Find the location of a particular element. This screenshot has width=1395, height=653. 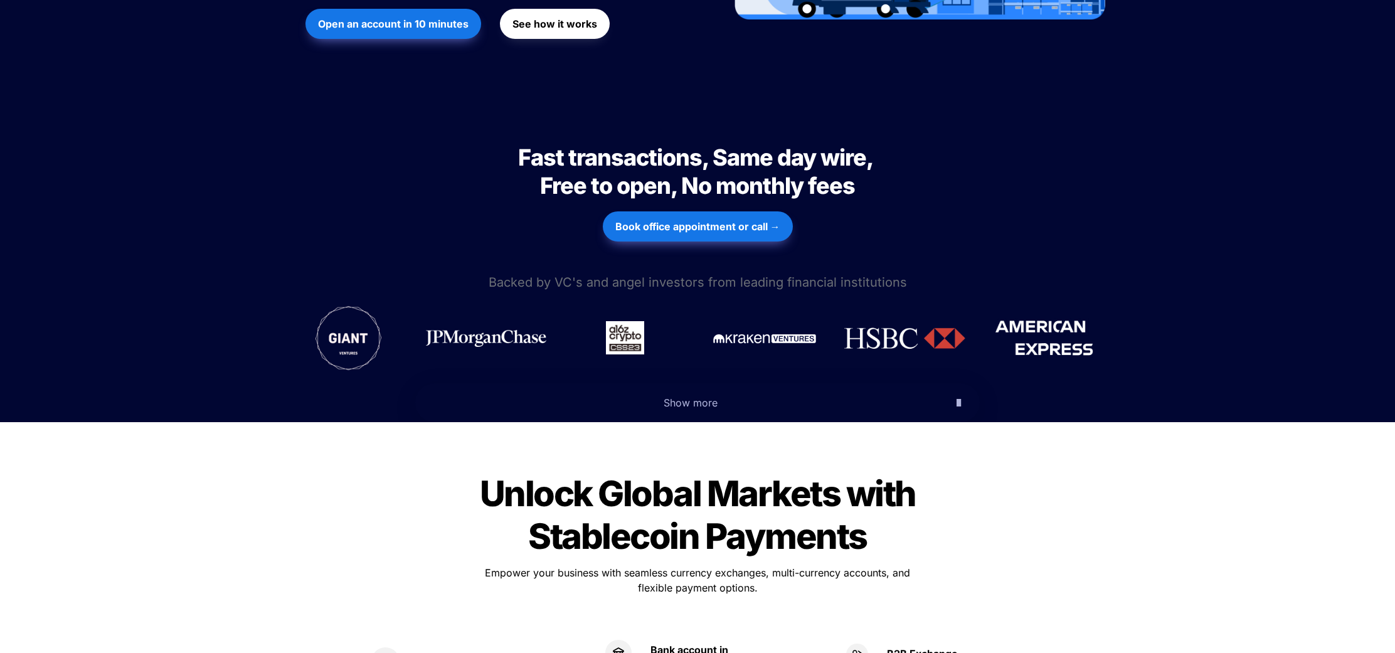

strong: Book office appointment or call → is located at coordinates (697, 226).